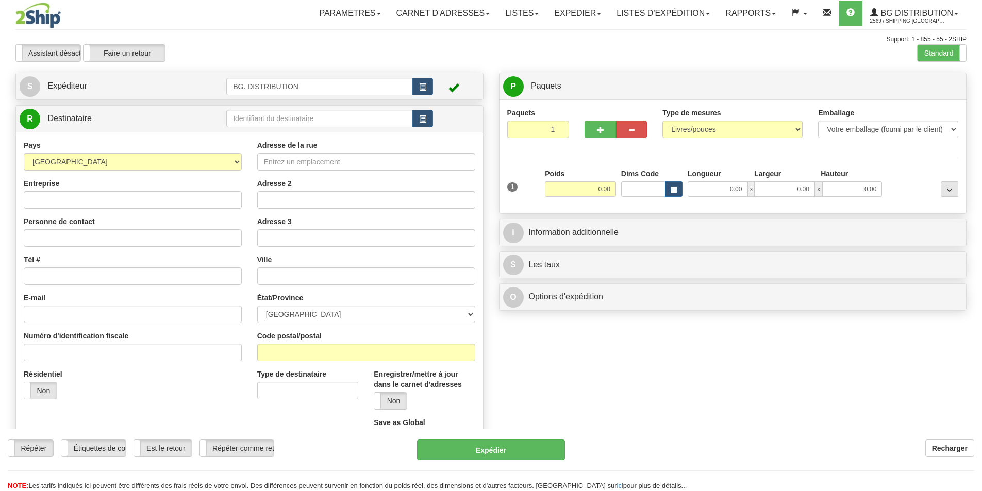 The height and width of the screenshot is (491, 982). What do you see at coordinates (32, 145) in the screenshot?
I see `label: Pays` at bounding box center [32, 145].